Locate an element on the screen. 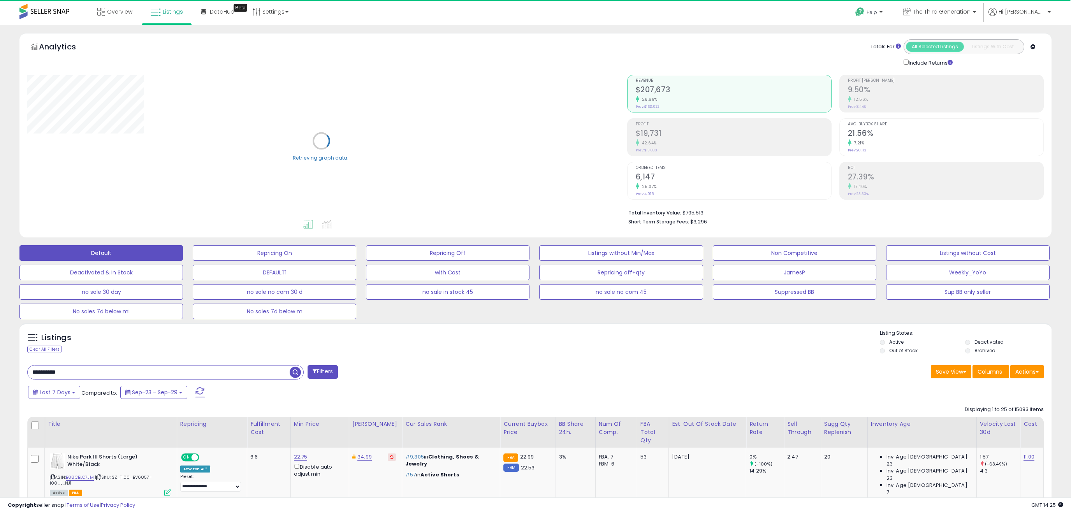 The width and height of the screenshot is (1071, 513). span: #57 is located at coordinates (410, 475).